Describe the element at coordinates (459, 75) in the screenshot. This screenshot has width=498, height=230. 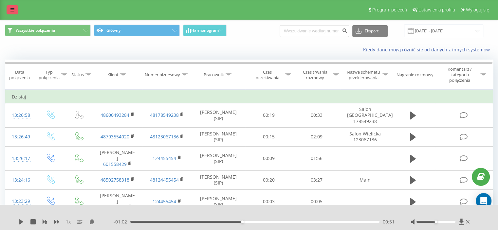
I see `div: Komentarz / kategoria połączenia` at that location.